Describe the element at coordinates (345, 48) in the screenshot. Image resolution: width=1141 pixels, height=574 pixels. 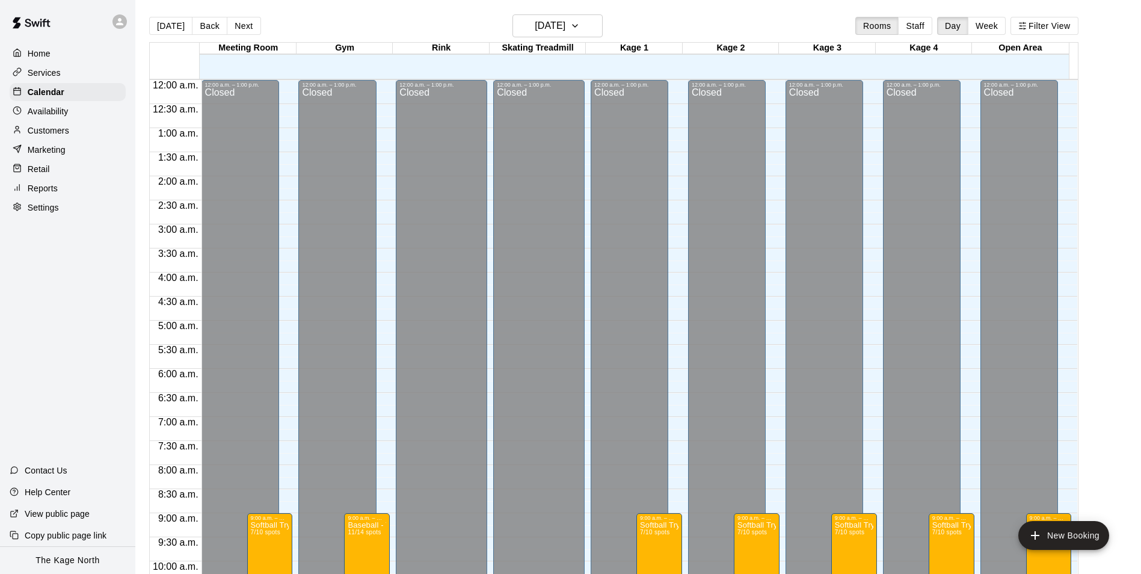
I see `div: Gym` at that location.